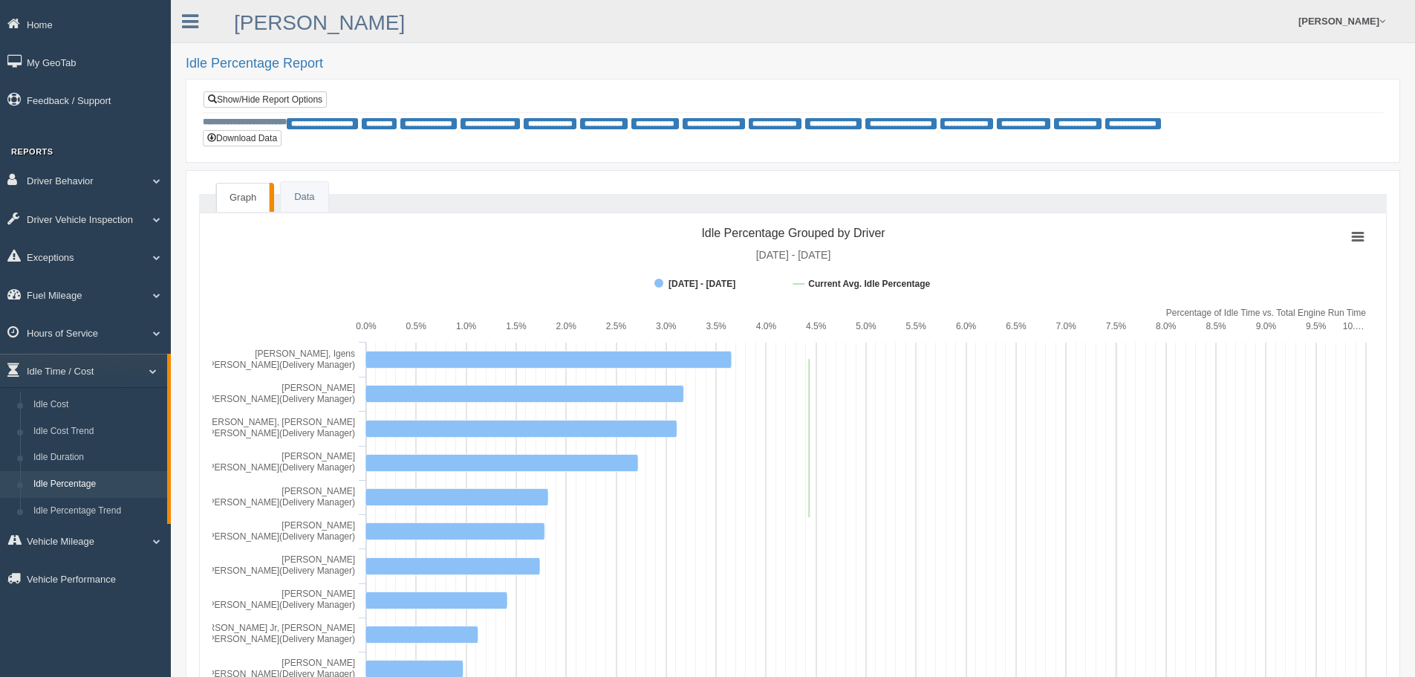  What do you see at coordinates (304, 197) in the screenshot?
I see `a: Data` at bounding box center [304, 197].